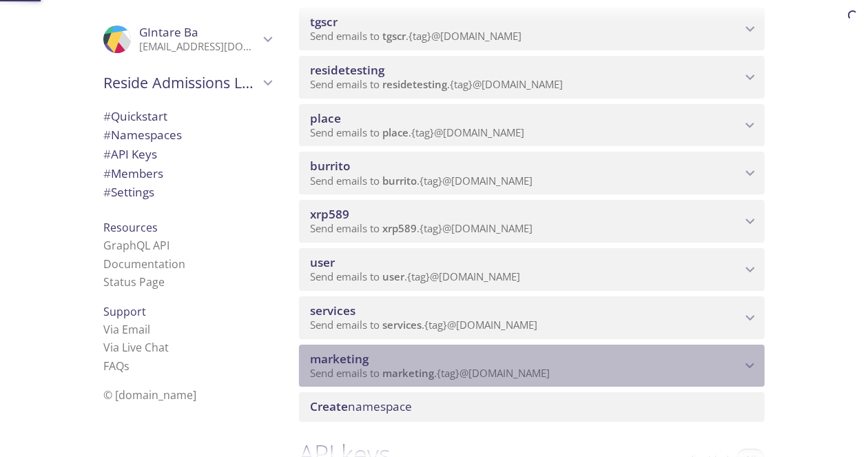  Describe the element at coordinates (134, 282) in the screenshot. I see `a: Status Page` at that location.